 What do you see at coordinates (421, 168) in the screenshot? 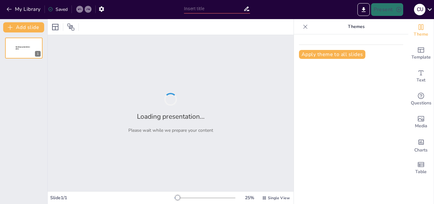
I see `div: Add a table` at bounding box center [421, 168].